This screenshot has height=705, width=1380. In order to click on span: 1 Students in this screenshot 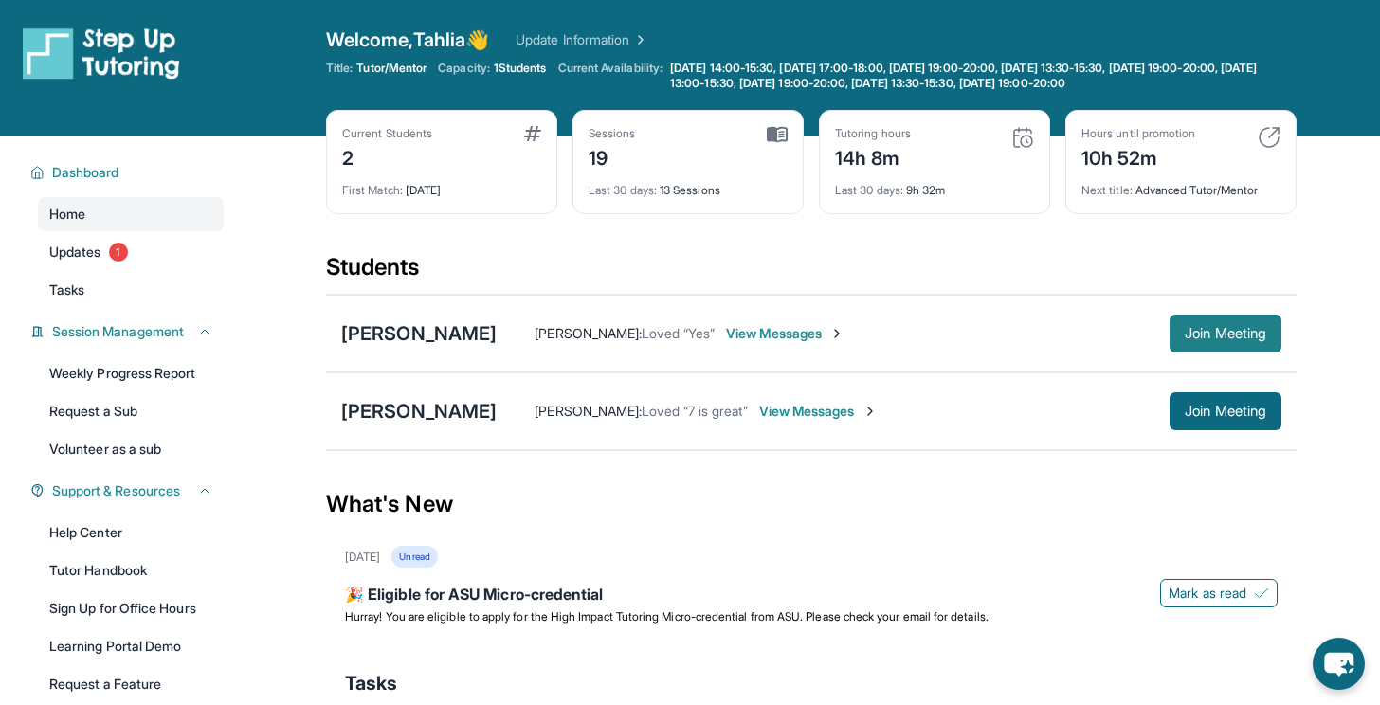, I will do `click(520, 68)`.